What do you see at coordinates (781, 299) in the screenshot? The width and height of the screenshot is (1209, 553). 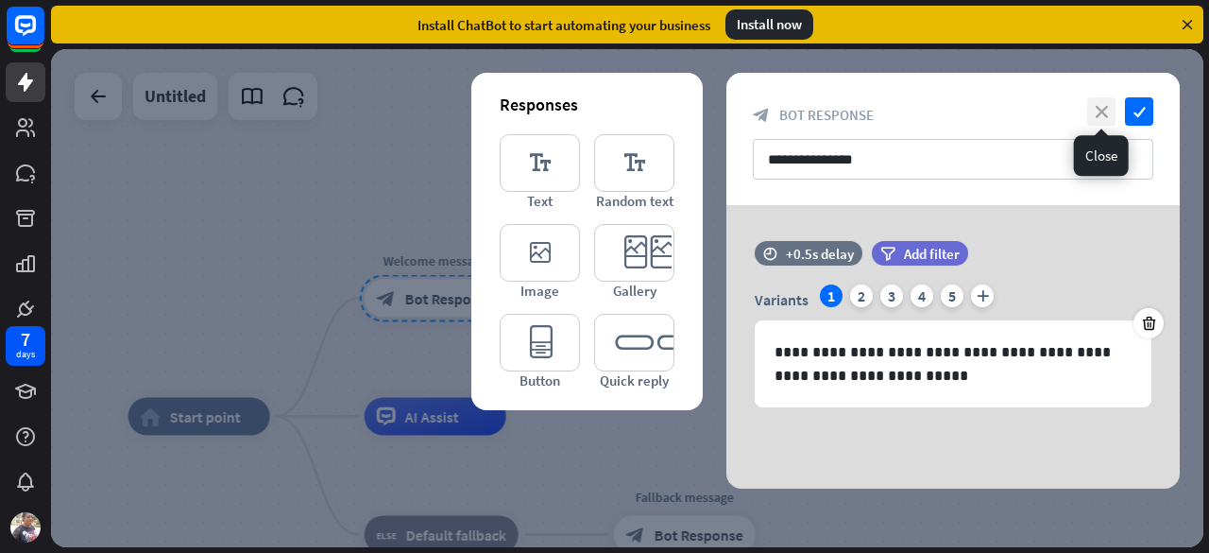 I see `span: Variants` at bounding box center [781, 299].